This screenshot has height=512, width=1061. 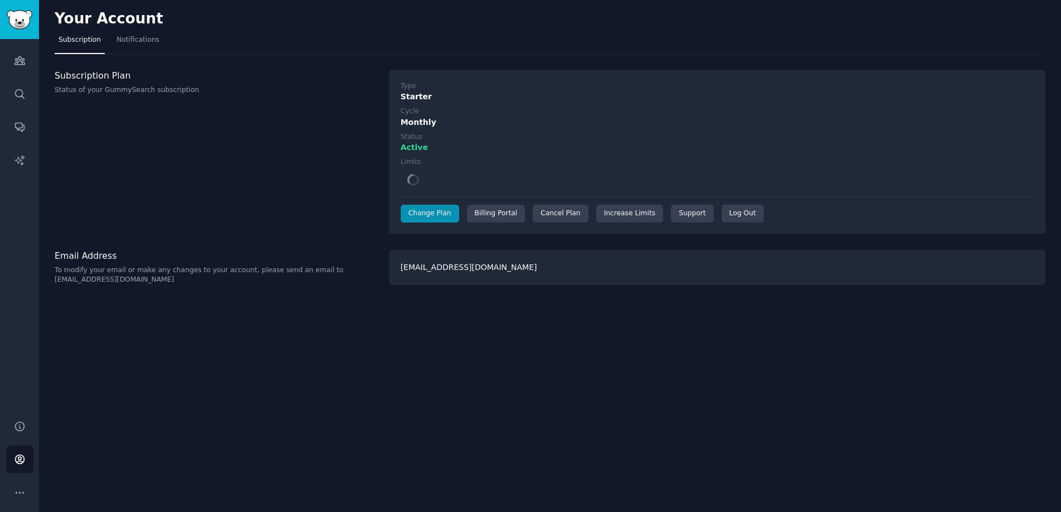 I want to click on div: Type, so click(x=409, y=86).